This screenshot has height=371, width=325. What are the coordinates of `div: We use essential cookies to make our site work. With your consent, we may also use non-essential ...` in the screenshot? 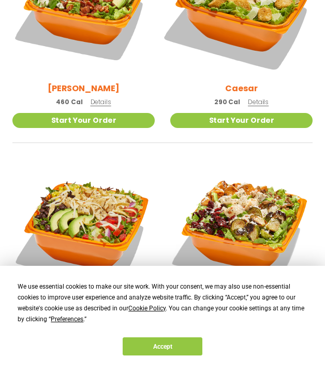 It's located at (162, 303).